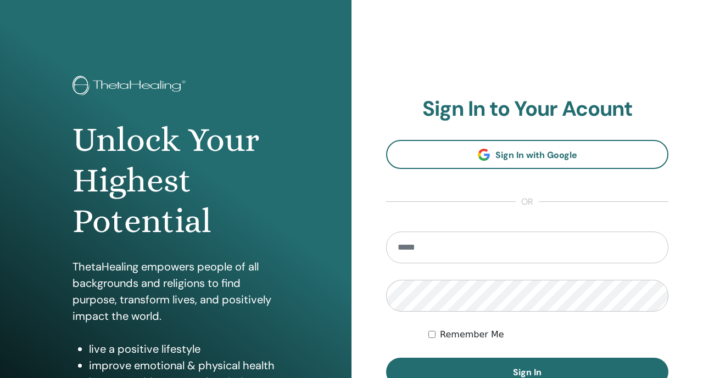 This screenshot has height=378, width=703. Describe the element at coordinates (472, 335) in the screenshot. I see `label: Remember Me` at that location.